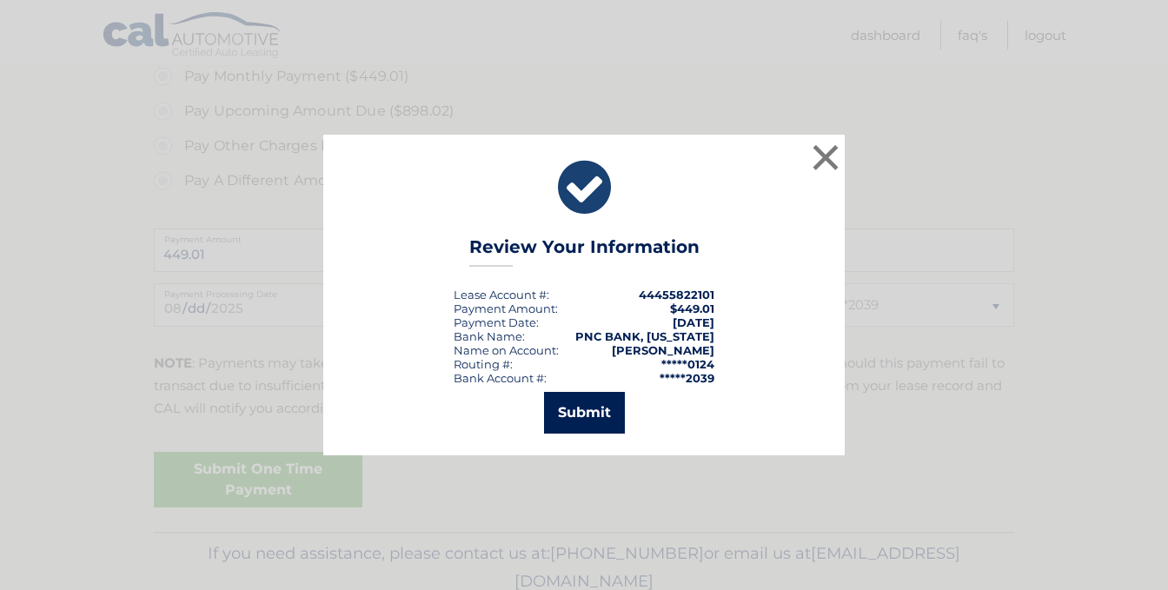 Image resolution: width=1168 pixels, height=590 pixels. What do you see at coordinates (506, 350) in the screenshot?
I see `div: Name on Account:` at bounding box center [506, 350].